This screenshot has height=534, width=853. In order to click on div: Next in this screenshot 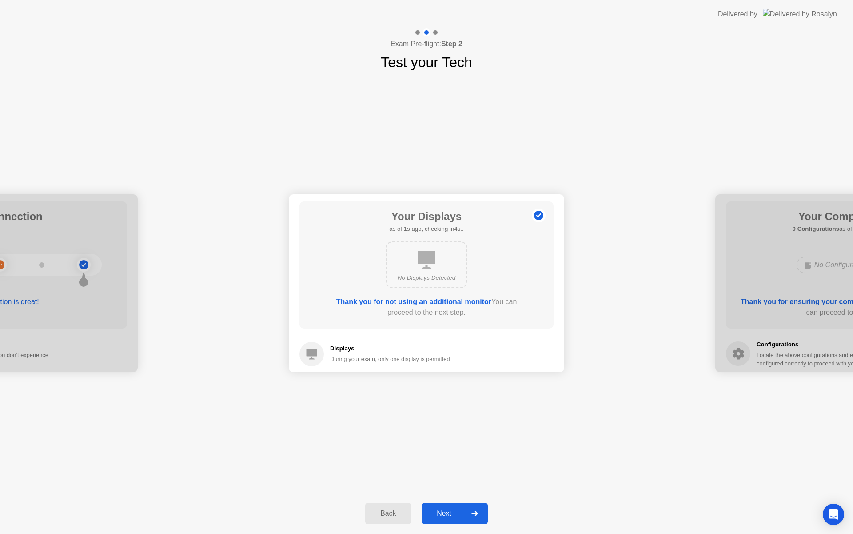, I will do `click(444, 513)`.